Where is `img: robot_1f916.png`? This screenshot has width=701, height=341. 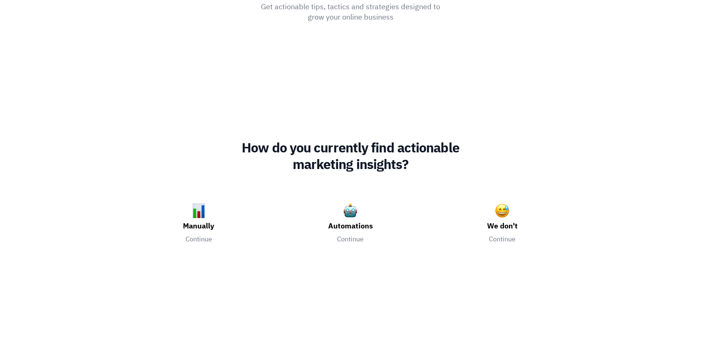 img: robot_1f916.png is located at coordinates (350, 211).